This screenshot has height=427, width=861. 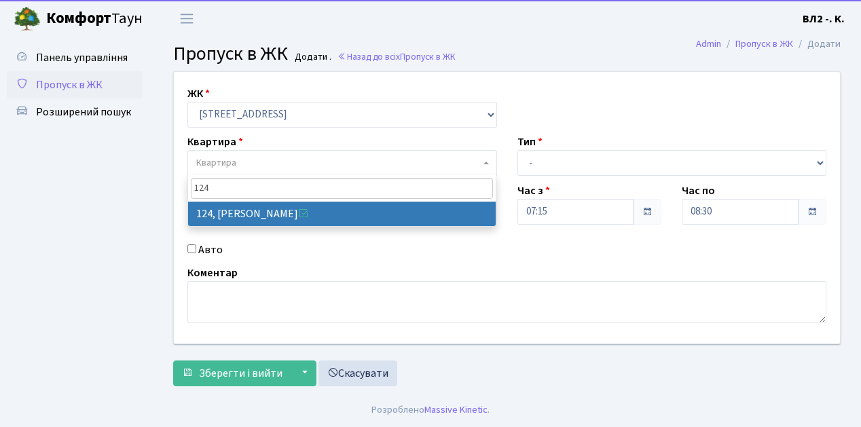 What do you see at coordinates (27, 19) in the screenshot?
I see `img: logo.png` at bounding box center [27, 19].